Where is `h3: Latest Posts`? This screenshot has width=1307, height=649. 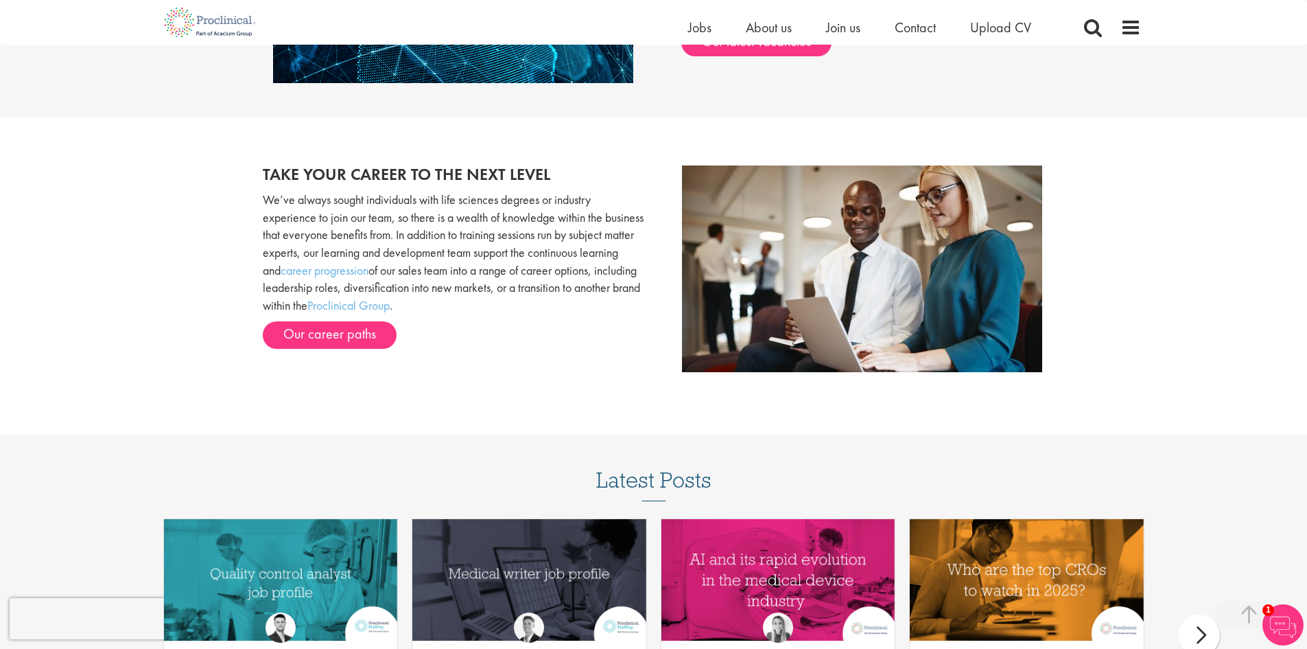 h3: Latest Posts is located at coordinates (654, 484).